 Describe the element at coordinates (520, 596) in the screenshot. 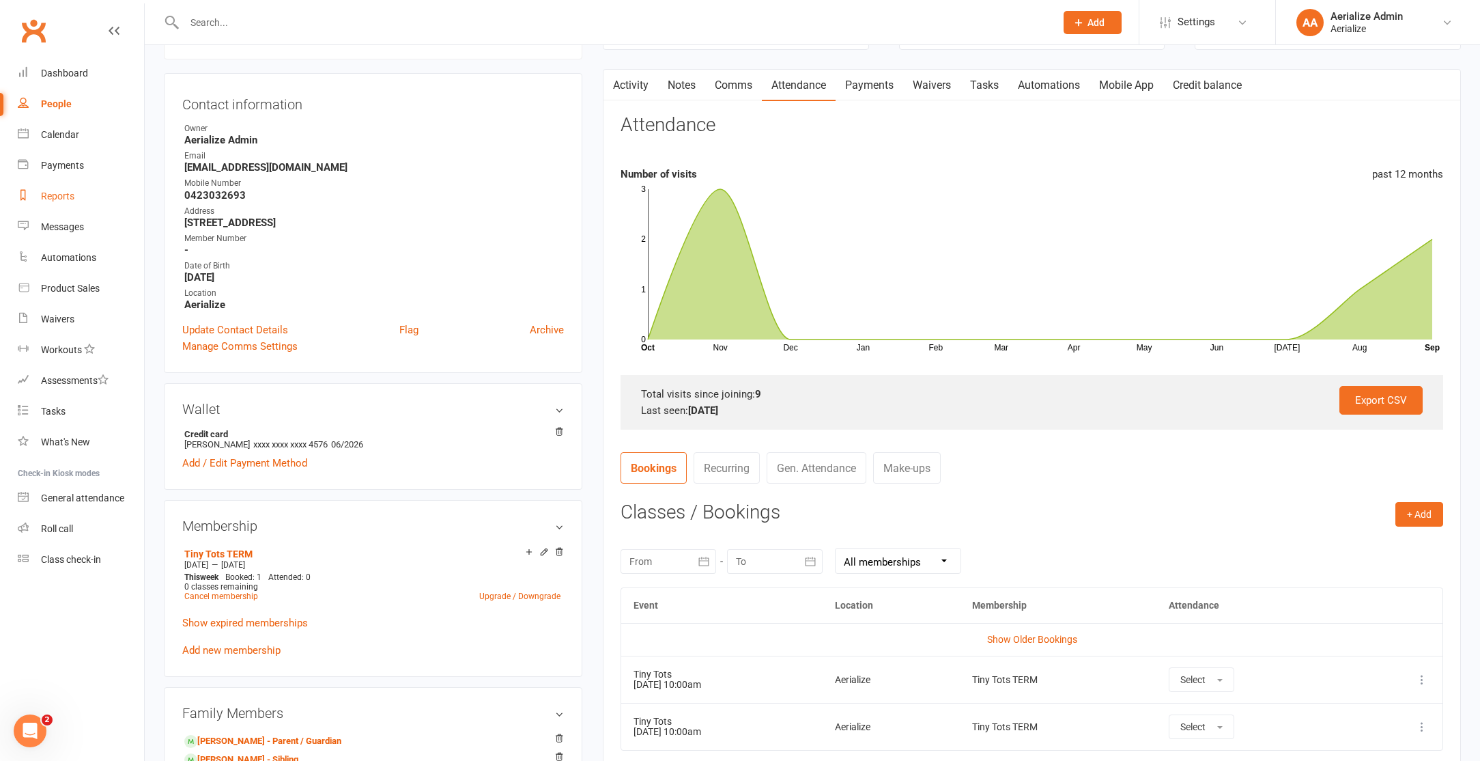

I see `a: Upgrade / Downgrade` at that location.